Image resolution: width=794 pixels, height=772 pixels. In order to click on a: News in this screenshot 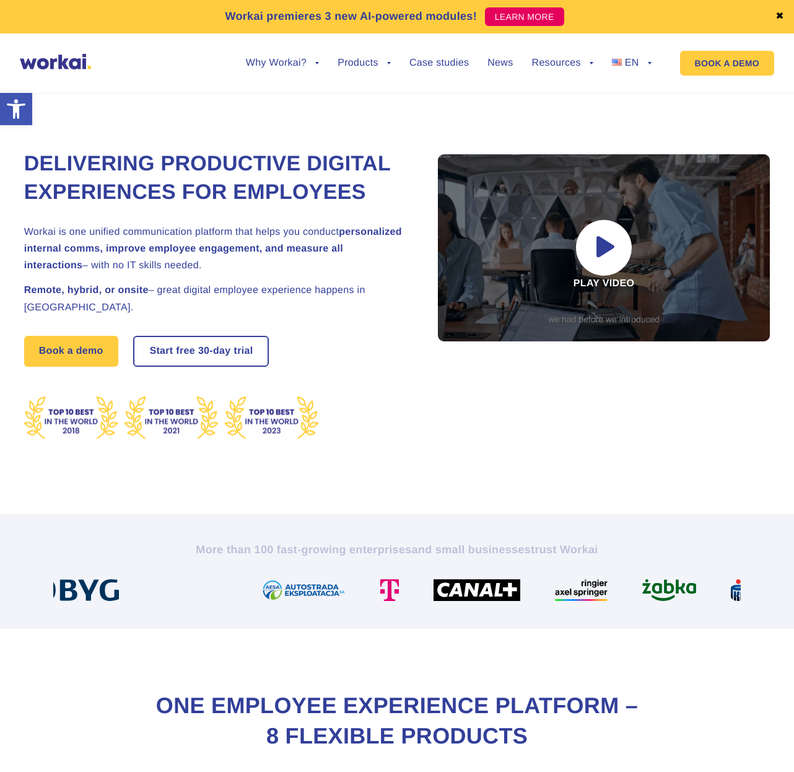, I will do `click(500, 63)`.